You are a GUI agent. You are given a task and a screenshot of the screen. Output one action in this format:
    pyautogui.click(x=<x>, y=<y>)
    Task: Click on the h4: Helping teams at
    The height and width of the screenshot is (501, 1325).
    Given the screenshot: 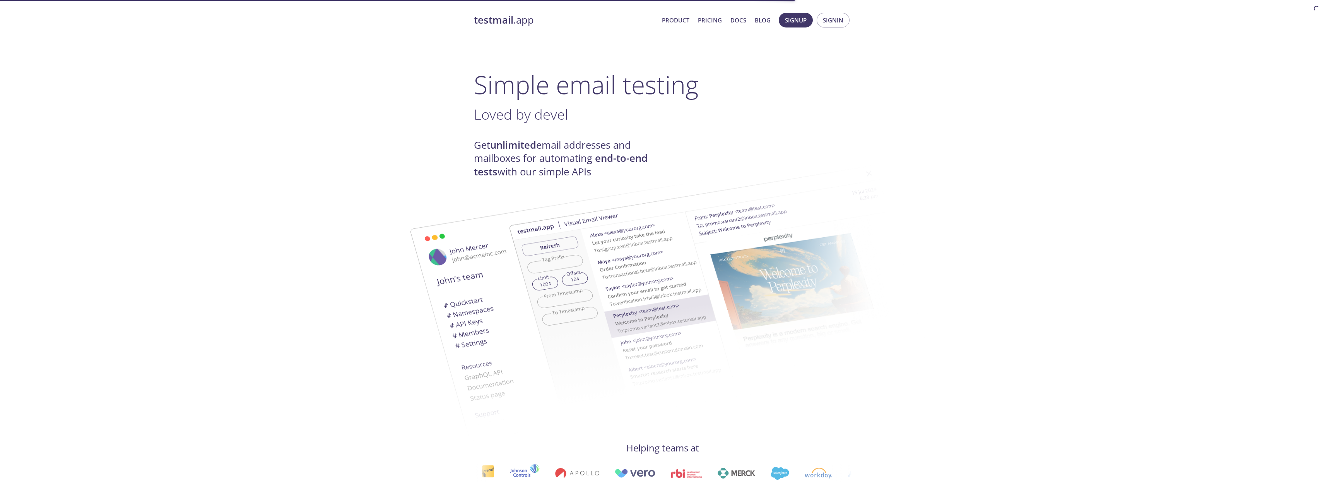 What is the action you would take?
    pyautogui.click(x=663, y=448)
    